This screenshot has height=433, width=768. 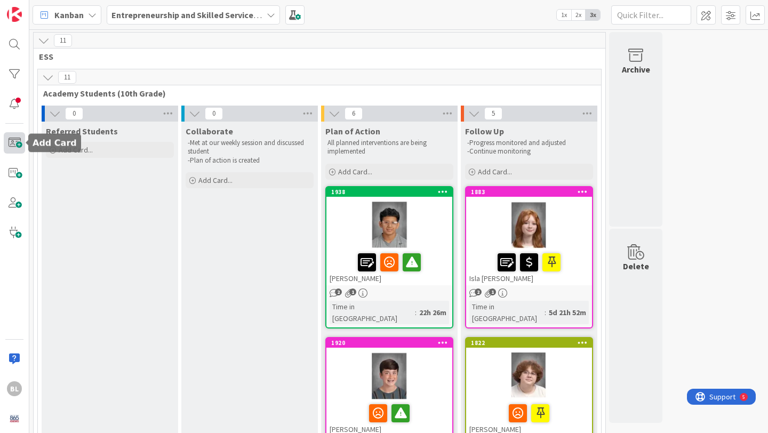 I want to click on p: All planned interventions are being implemented, so click(x=389, y=147).